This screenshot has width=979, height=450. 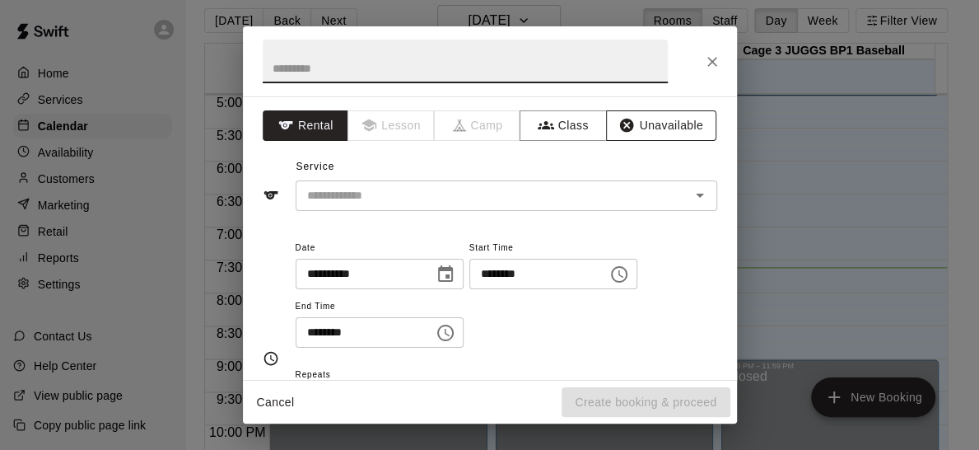 What do you see at coordinates (380, 248) in the screenshot?
I see `span: Date` at bounding box center [380, 248].